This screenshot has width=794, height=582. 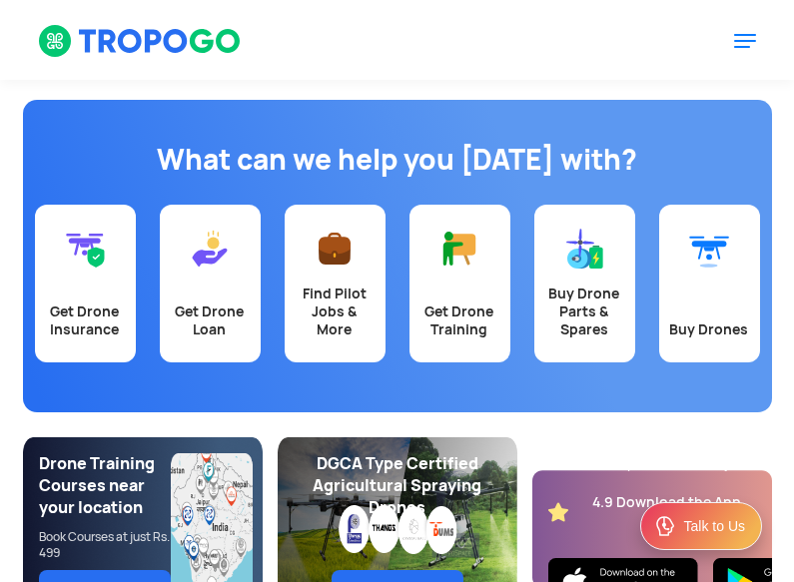 I want to click on a: Get Drone Training, so click(x=459, y=284).